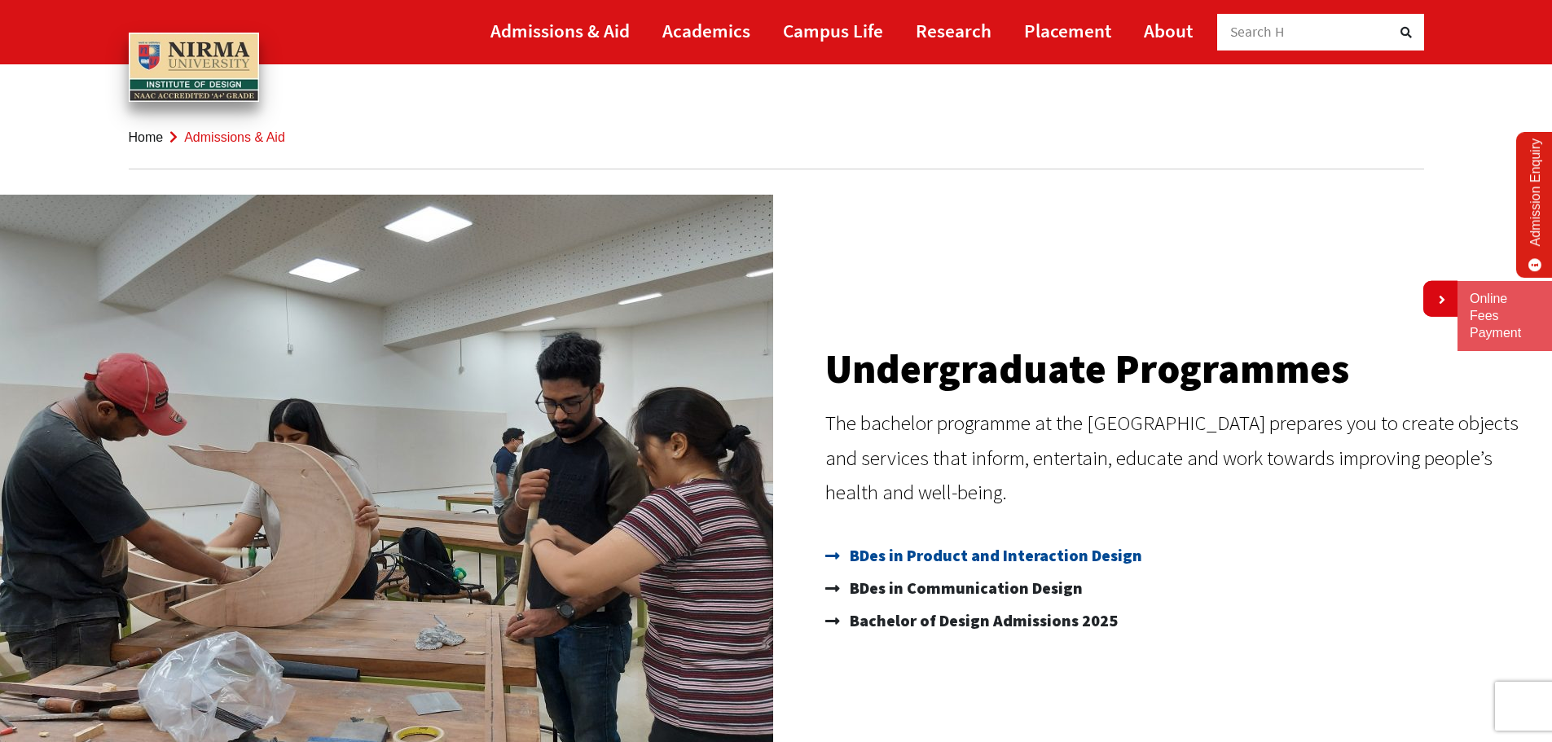 The image size is (1552, 742). What do you see at coordinates (953, 30) in the screenshot?
I see `a: Research` at bounding box center [953, 30].